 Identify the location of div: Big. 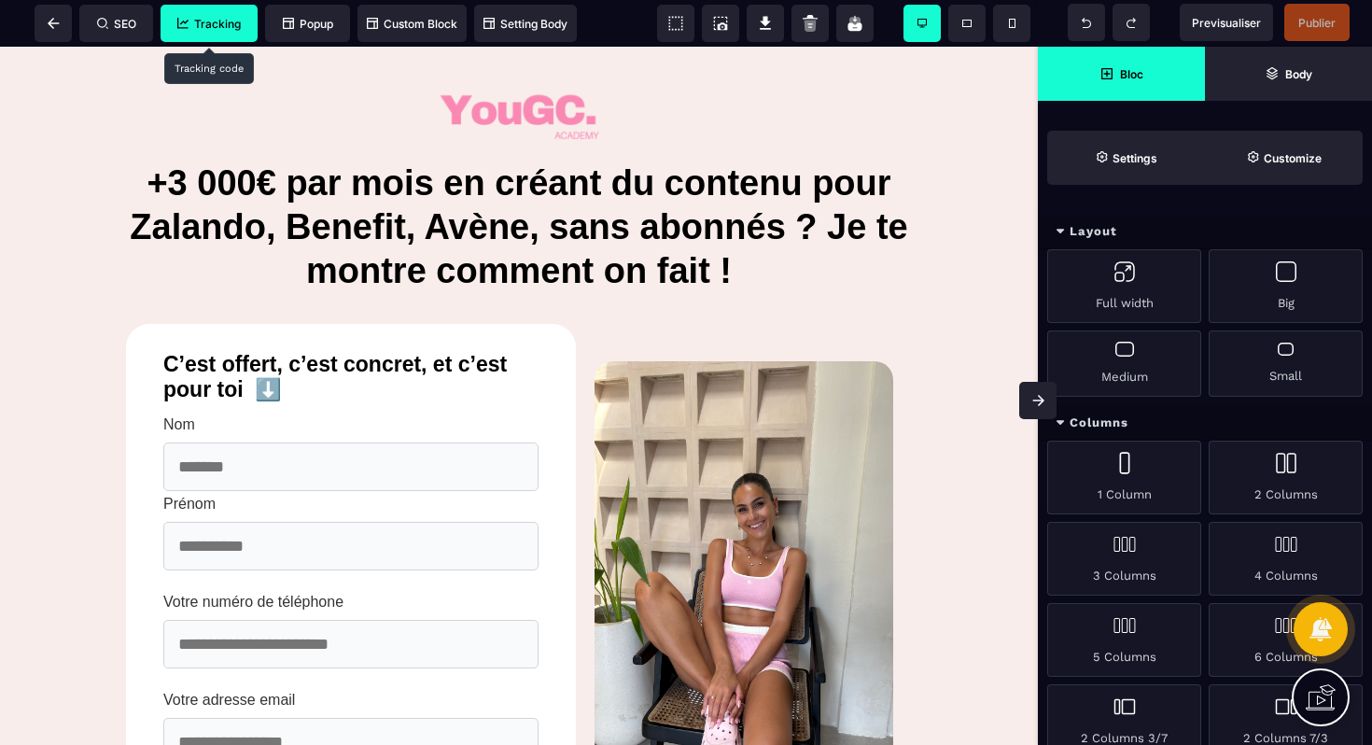
(1286, 286).